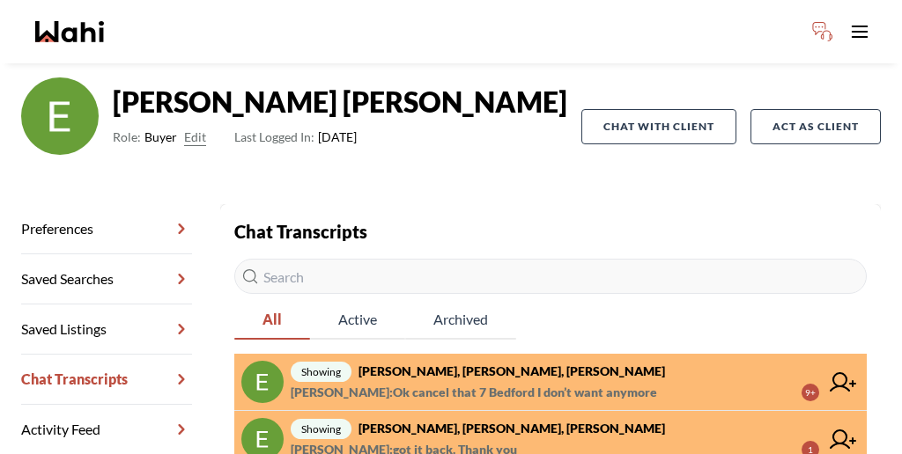 This screenshot has width=902, height=454. I want to click on button: Act as Client, so click(815, 127).